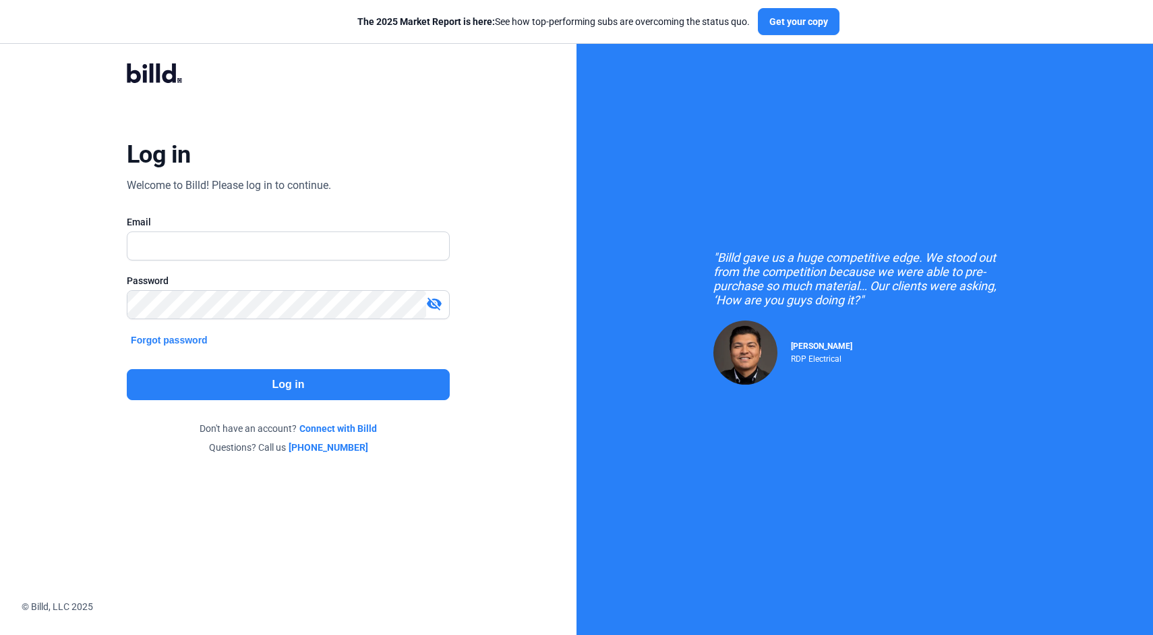 The image size is (1153, 635). I want to click on img: Raul Pacheco, so click(745, 352).